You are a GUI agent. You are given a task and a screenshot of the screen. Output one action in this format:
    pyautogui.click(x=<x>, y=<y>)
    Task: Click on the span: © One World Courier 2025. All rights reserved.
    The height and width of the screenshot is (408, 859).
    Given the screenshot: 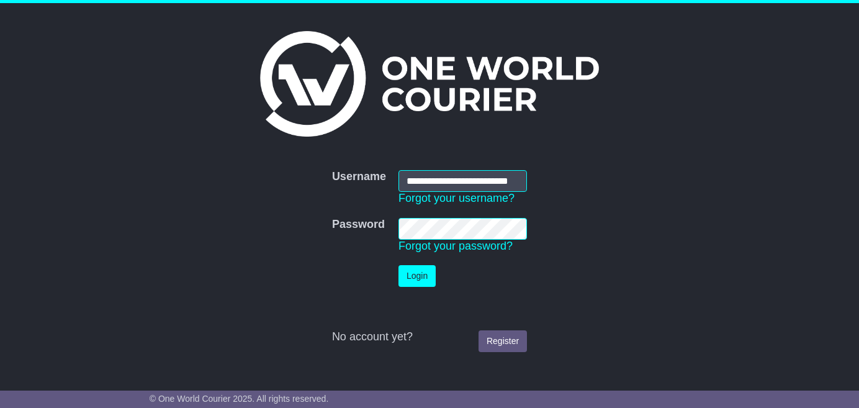 What is the action you would take?
    pyautogui.click(x=239, y=399)
    